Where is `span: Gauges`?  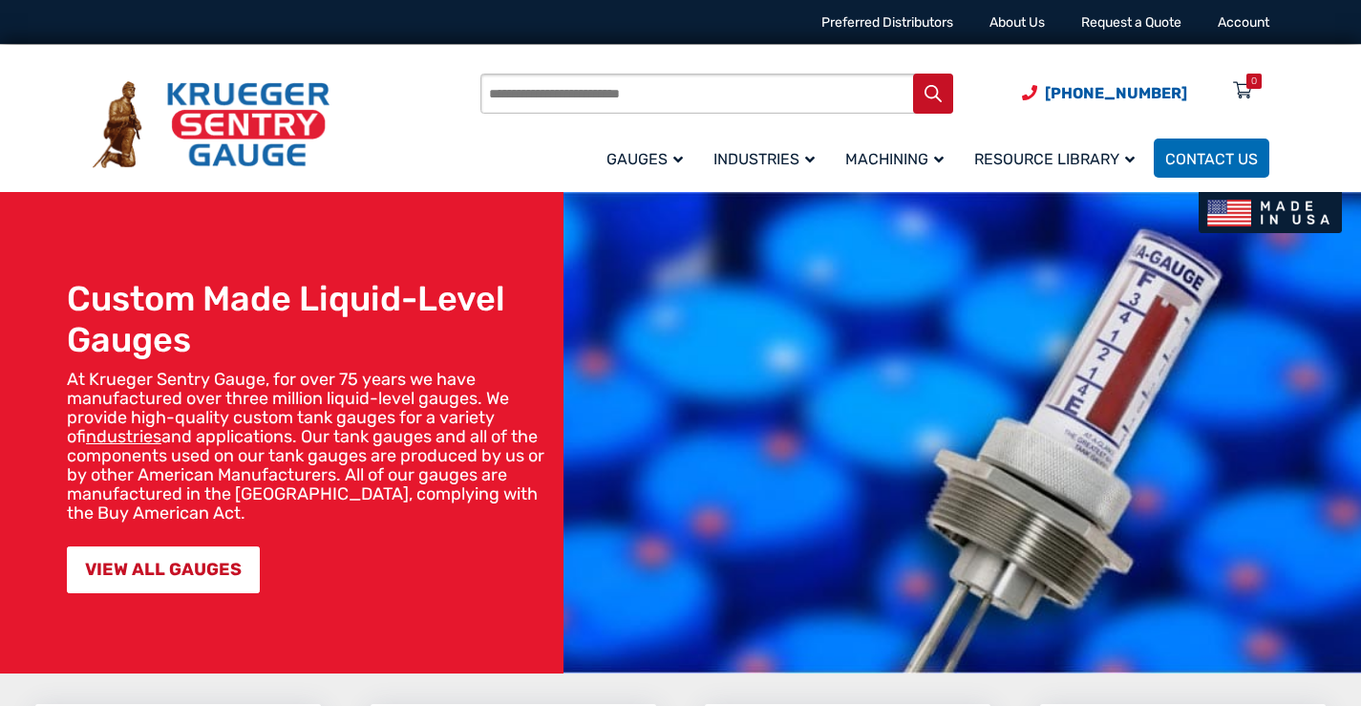 span: Gauges is located at coordinates (645, 159).